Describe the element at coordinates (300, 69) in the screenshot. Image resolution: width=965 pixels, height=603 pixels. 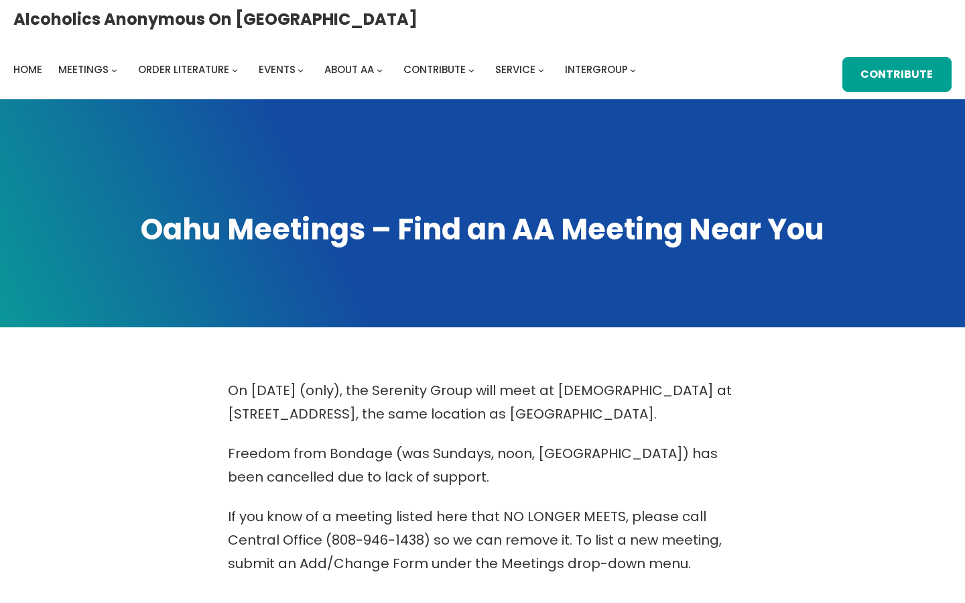
I see `button: Events submenu` at that location.